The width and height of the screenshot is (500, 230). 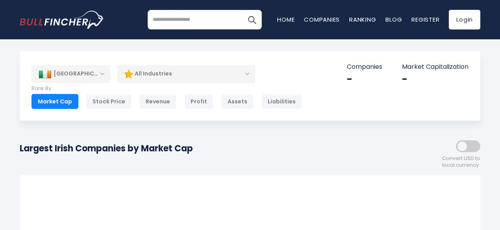 I want to click on a: Login, so click(x=464, y=20).